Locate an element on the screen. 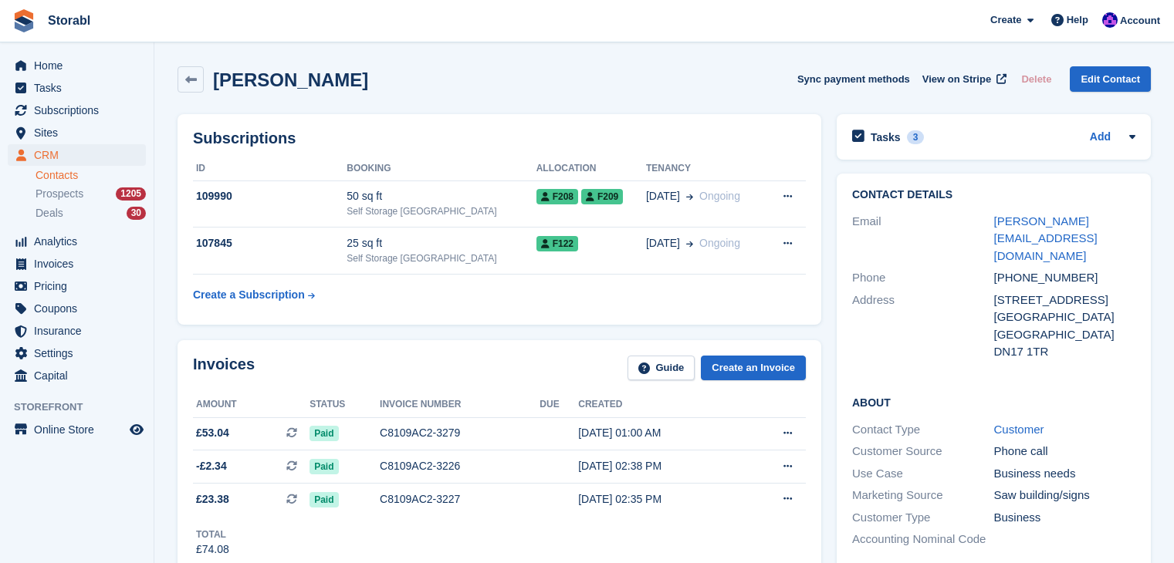 This screenshot has width=1174, height=563. div: Customer Type is located at coordinates (923, 518).